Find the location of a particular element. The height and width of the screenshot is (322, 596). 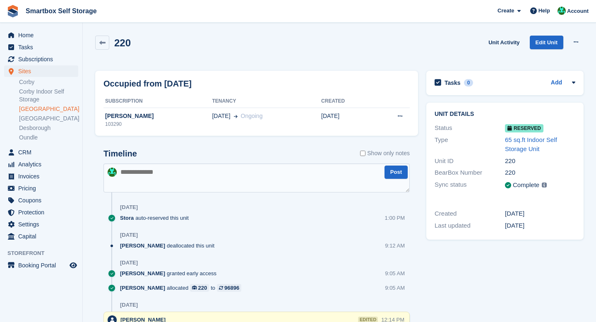

div: Unit ID is located at coordinates (470, 161).